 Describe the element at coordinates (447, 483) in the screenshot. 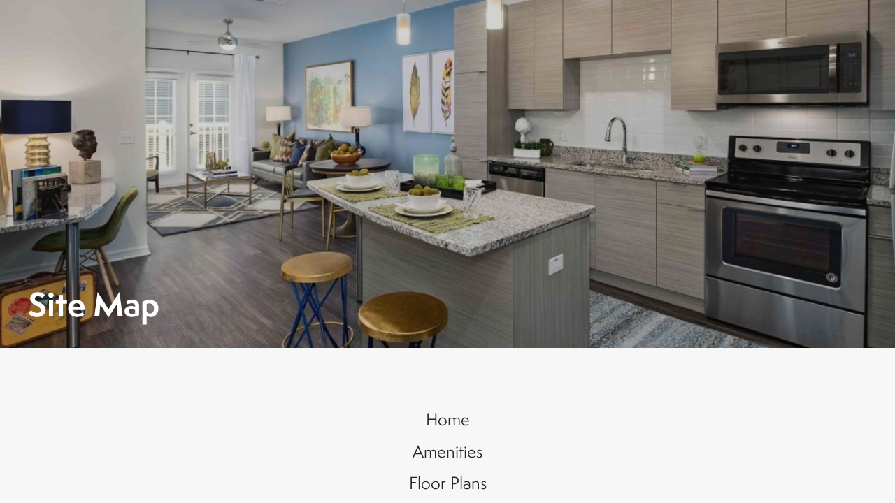

I see `span: Floor Plans` at that location.